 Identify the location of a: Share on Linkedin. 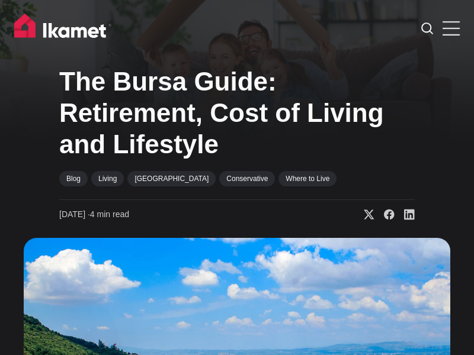
(404, 215).